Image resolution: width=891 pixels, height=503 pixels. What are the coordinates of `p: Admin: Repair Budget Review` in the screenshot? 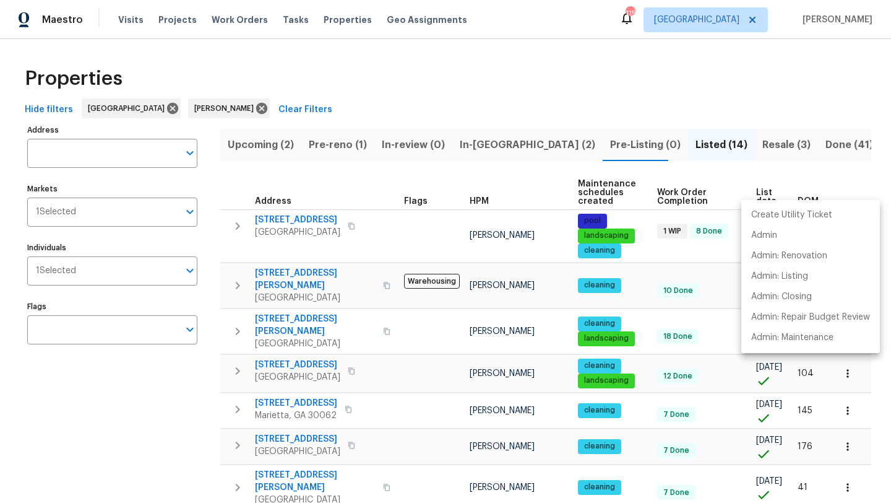 It's located at (811, 317).